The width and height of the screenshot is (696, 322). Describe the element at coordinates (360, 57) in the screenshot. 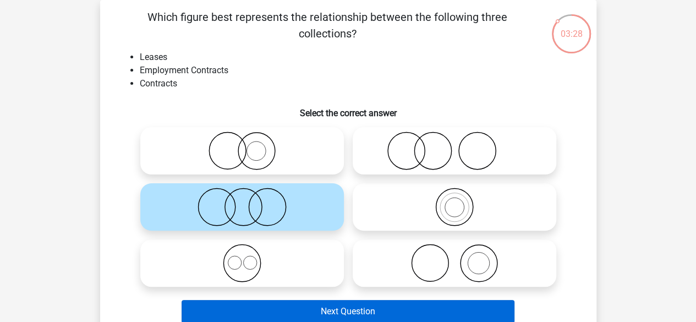

I see `li: Leases` at that location.